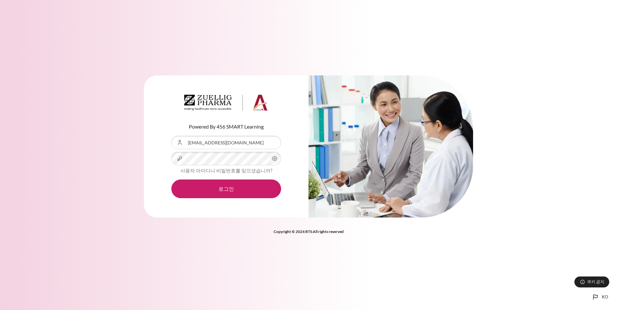  Describe the element at coordinates (605, 297) in the screenshot. I see `span: ko` at that location.